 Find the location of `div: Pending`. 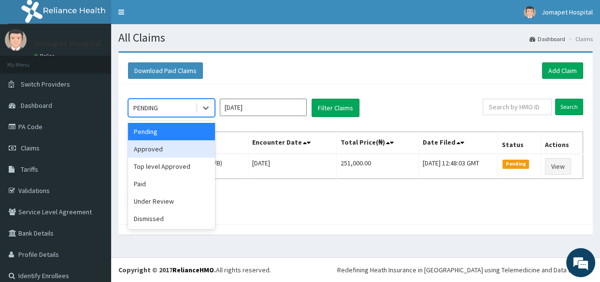

div: Pending is located at coordinates (172, 131).